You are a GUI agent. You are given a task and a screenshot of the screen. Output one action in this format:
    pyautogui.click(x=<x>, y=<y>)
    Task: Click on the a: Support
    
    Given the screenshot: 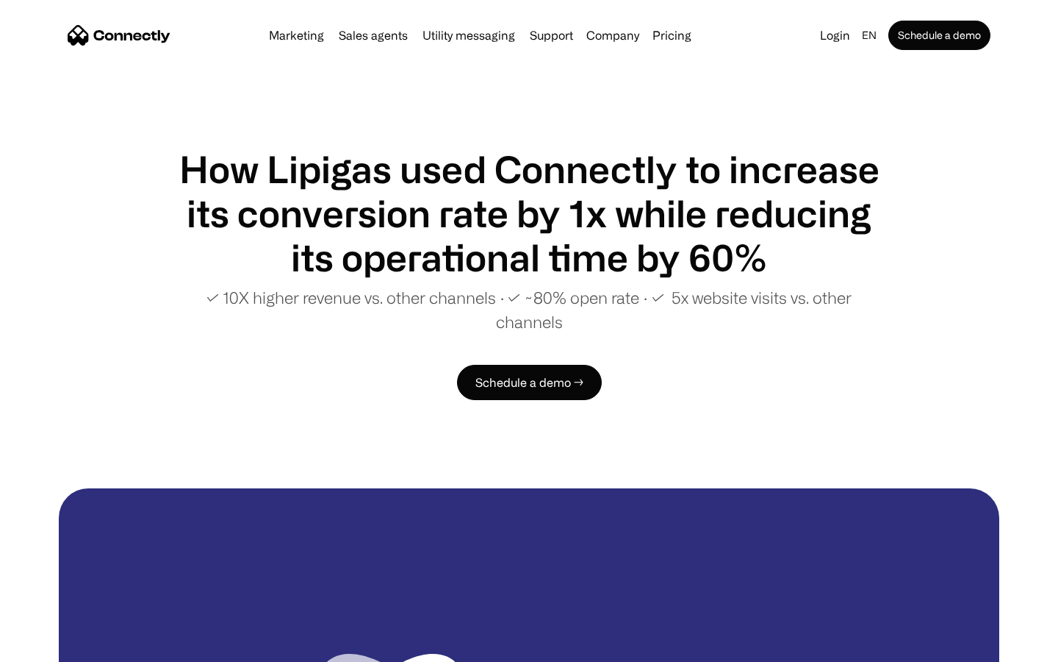 What is the action you would take?
    pyautogui.click(x=551, y=35)
    